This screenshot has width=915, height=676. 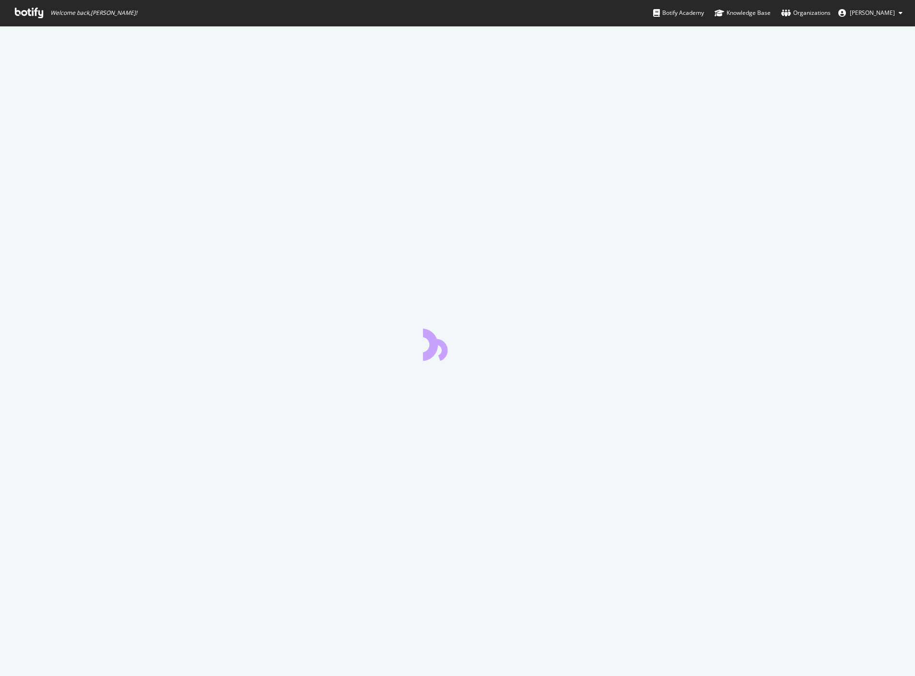 I want to click on div: Botify Academy, so click(x=678, y=13).